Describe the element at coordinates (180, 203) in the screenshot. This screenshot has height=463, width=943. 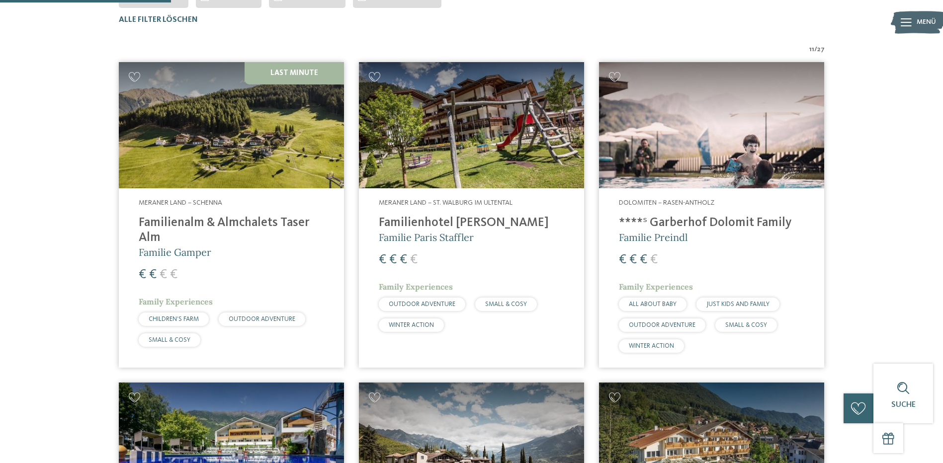
I see `span: Meraner Land – Schenna` at that location.